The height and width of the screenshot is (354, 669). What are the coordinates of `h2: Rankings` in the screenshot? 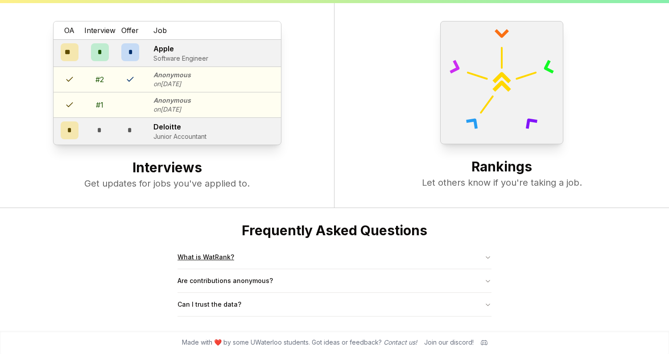 It's located at (502, 167).